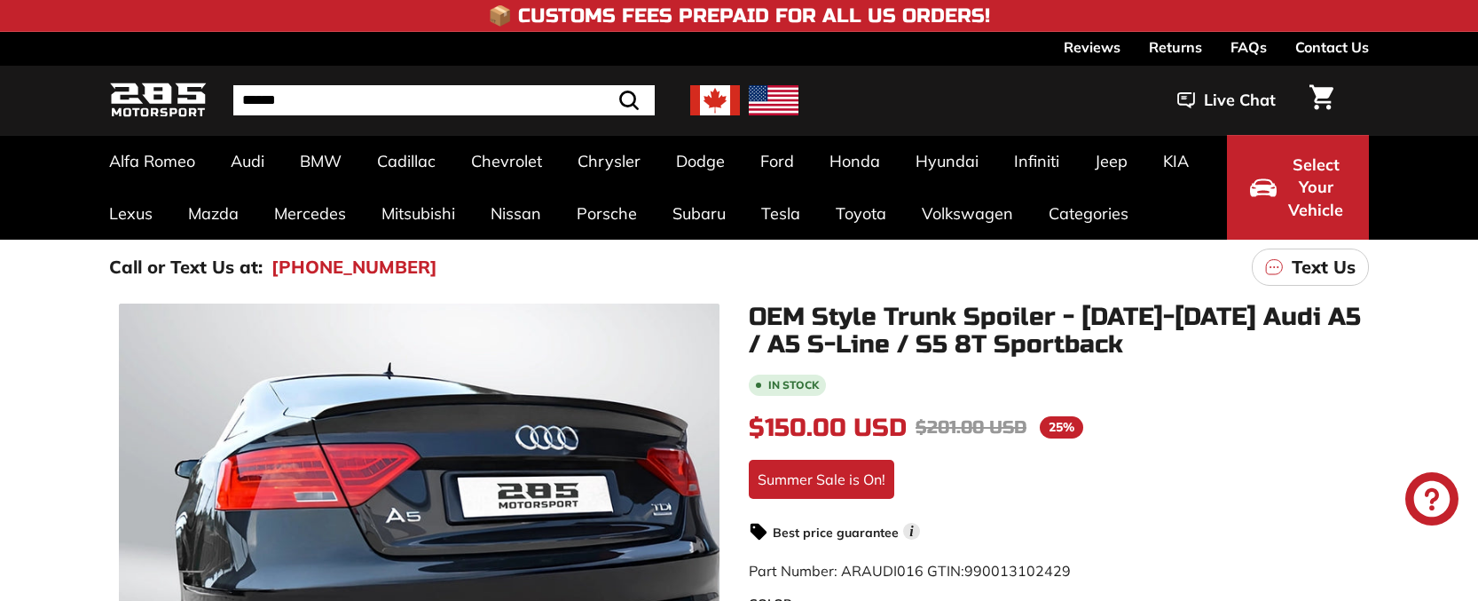  Describe the element at coordinates (609, 161) in the screenshot. I see `a: Chrysler` at that location.